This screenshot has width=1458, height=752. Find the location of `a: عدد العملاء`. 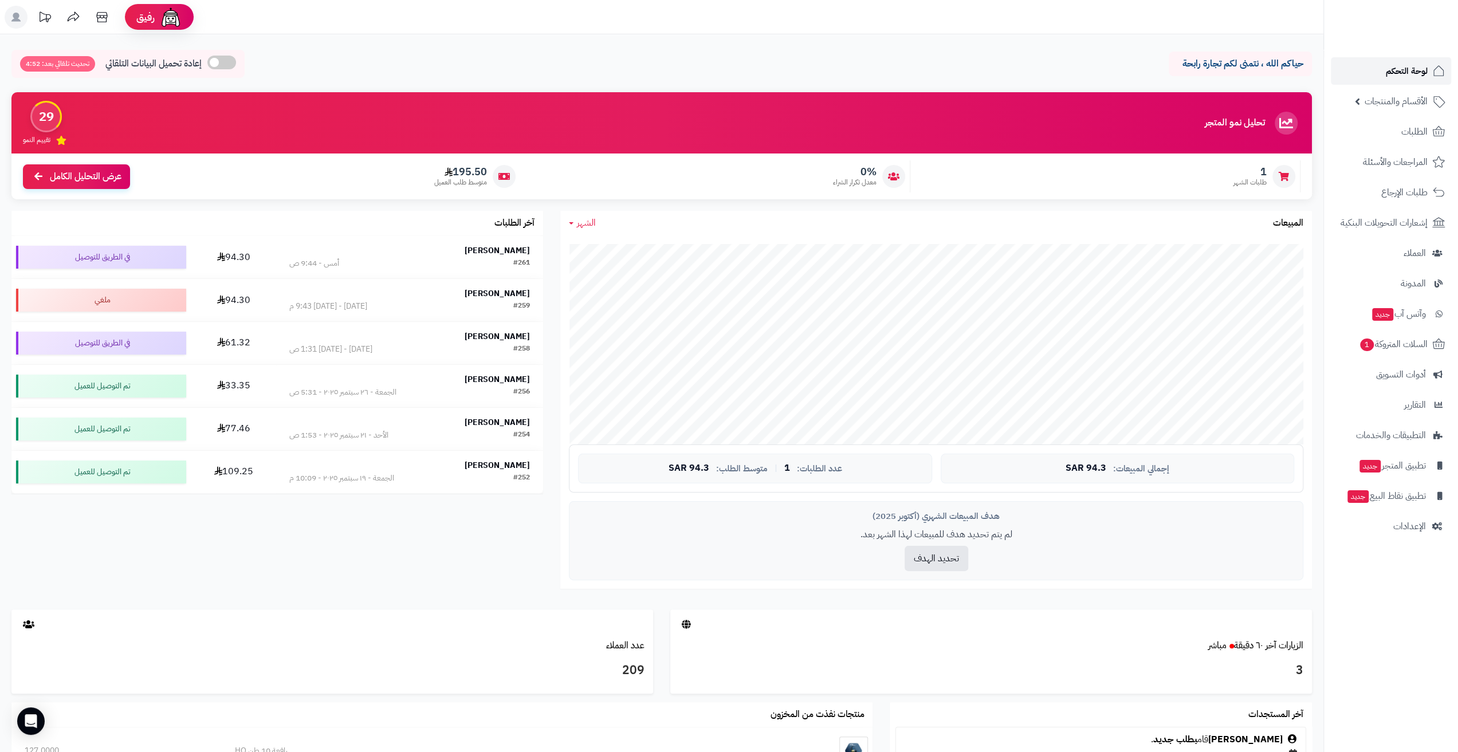

a: عدد العملاء is located at coordinates (625, 645).